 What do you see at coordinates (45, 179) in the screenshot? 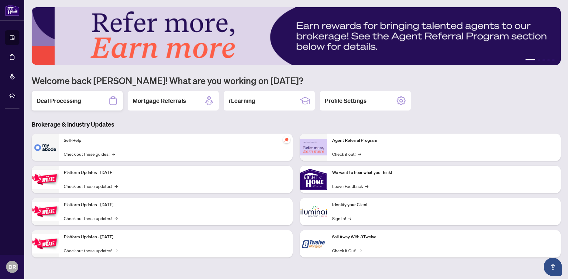
I see `img: Platform Updates - July 21, 2025` at bounding box center [45, 179].